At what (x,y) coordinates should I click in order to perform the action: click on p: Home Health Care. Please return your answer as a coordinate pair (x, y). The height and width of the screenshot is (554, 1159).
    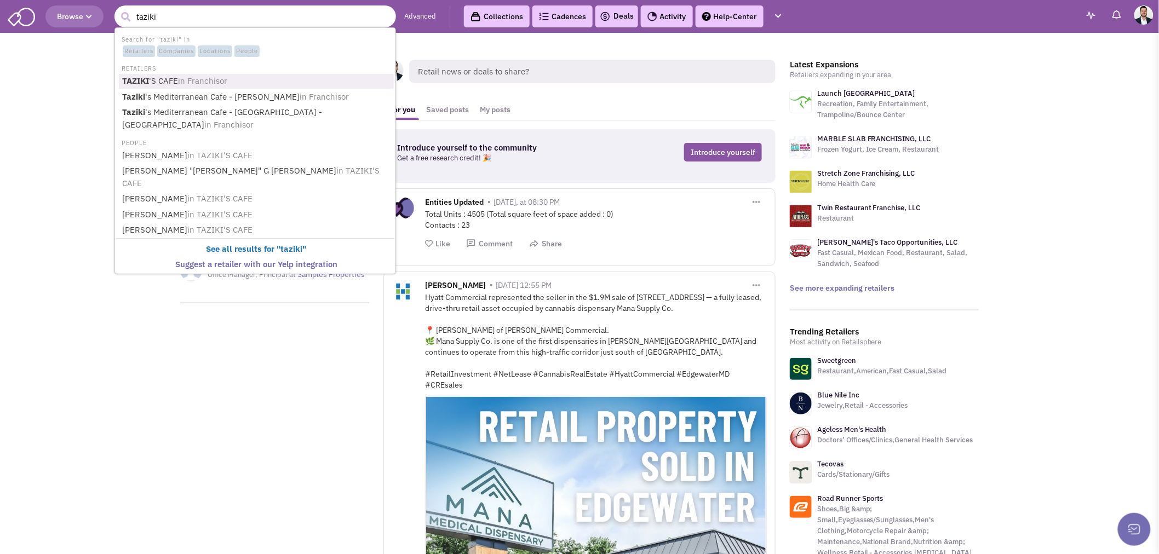
    Looking at the image, I should click on (866, 184).